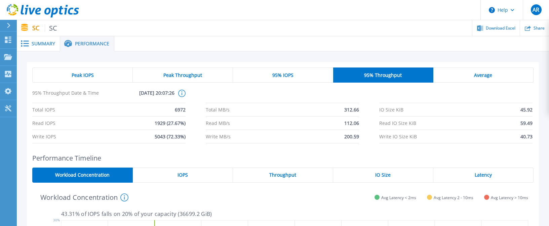 The height and width of the screenshot is (226, 549). I want to click on span: SC, so click(51, 28).